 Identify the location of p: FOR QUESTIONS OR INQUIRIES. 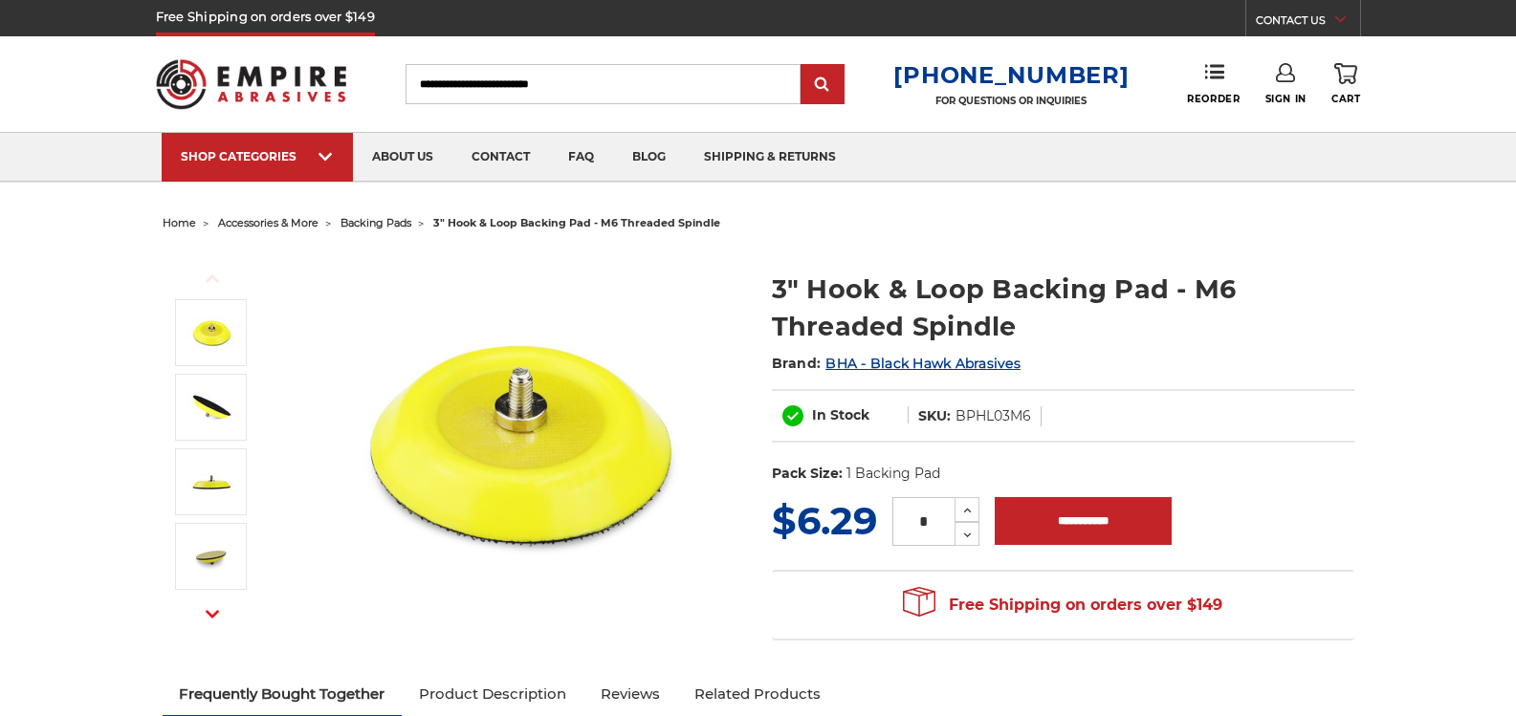
(1011, 100).